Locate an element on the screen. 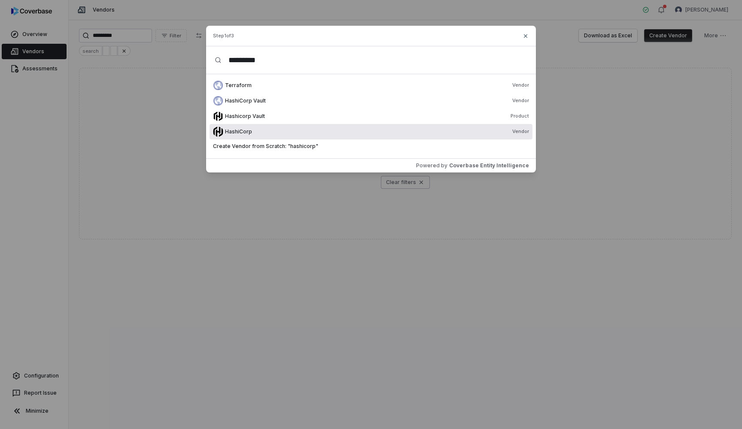 This screenshot has width=742, height=429. span: HashiCorp is located at coordinates (238, 132).